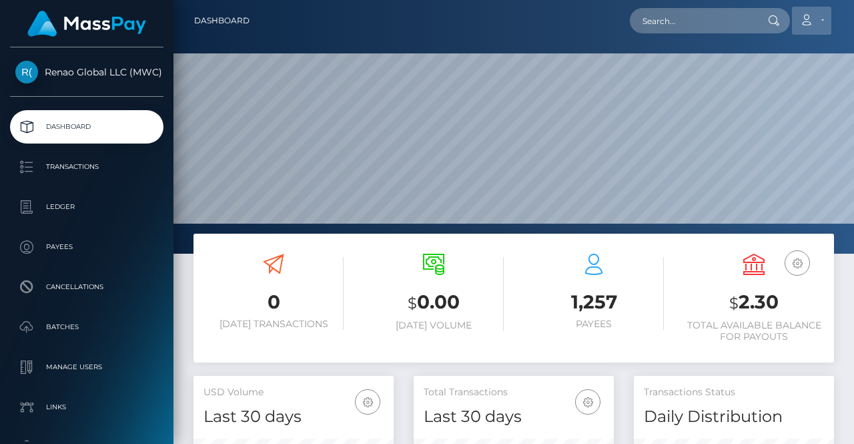 The image size is (854, 444). I want to click on img: Renao Global LLC (MWC), so click(27, 72).